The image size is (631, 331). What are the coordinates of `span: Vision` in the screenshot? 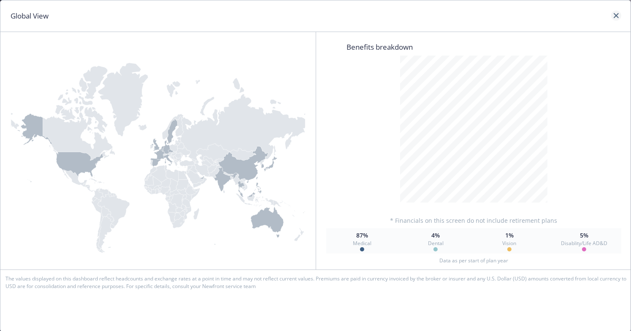 It's located at (509, 244).